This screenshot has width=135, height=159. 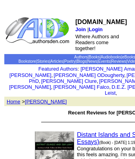 I want to click on font: Where Authors and Readers come together!, so click(x=97, y=42).